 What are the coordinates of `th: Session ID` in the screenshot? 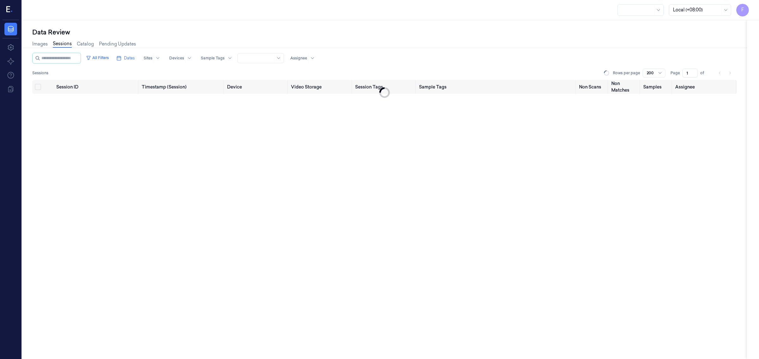 It's located at (96, 87).